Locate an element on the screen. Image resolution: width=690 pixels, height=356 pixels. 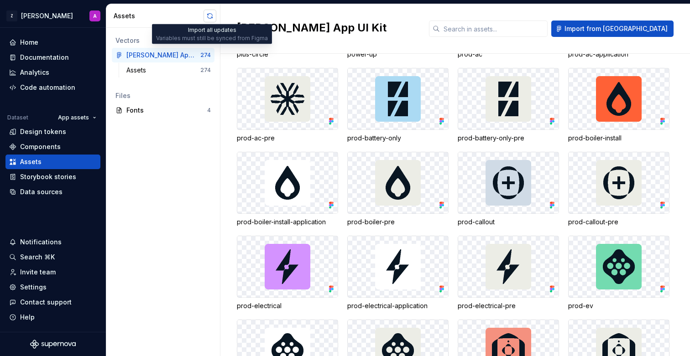
div: prod-callout is located at coordinates (508, 222).